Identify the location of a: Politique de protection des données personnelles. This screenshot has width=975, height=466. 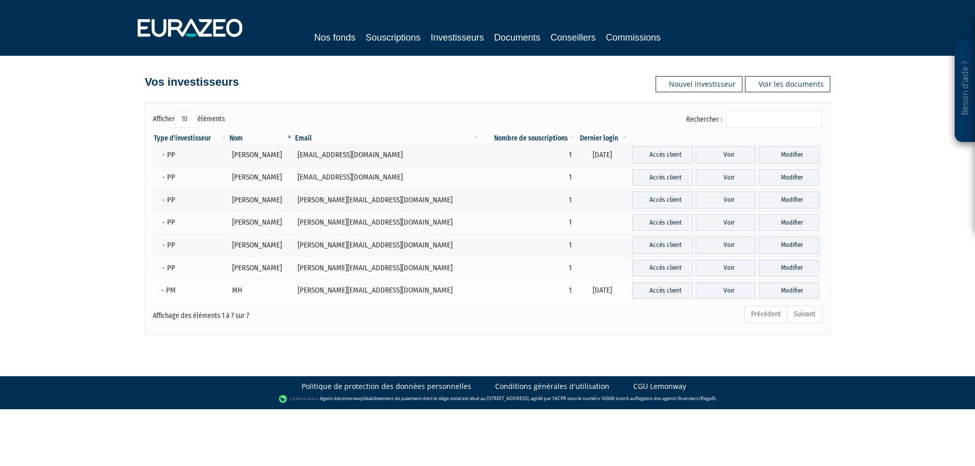
(386, 387).